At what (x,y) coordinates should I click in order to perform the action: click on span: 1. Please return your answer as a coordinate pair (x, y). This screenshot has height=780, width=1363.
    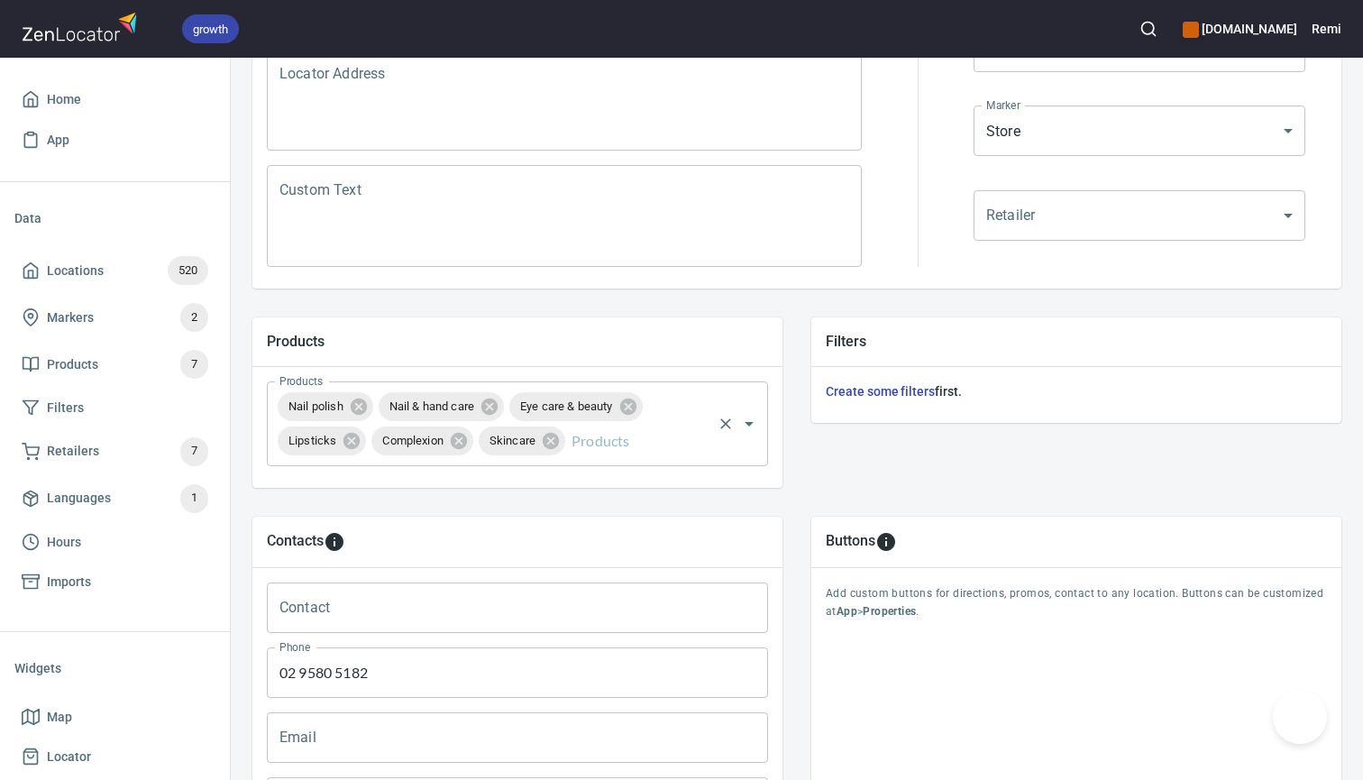
    Looking at the image, I should click on (194, 498).